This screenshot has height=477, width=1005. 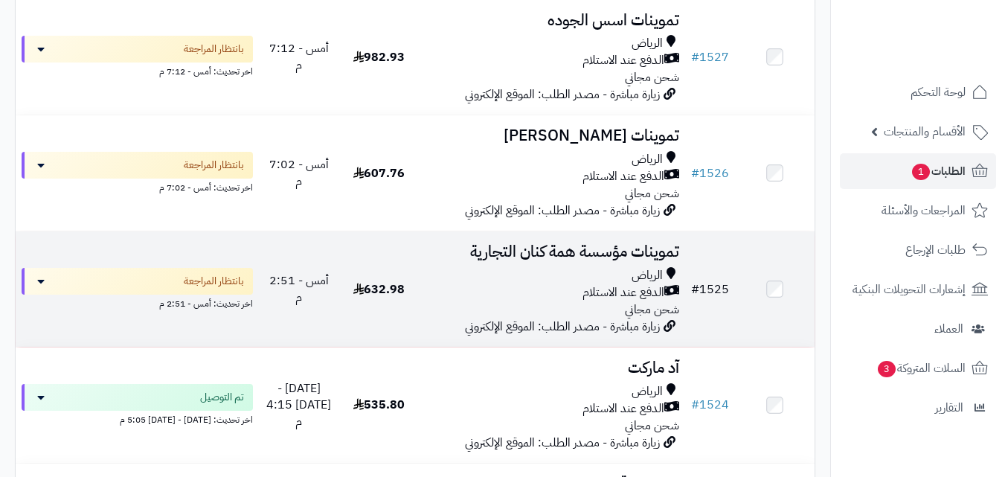 I want to click on span: 1, so click(x=920, y=172).